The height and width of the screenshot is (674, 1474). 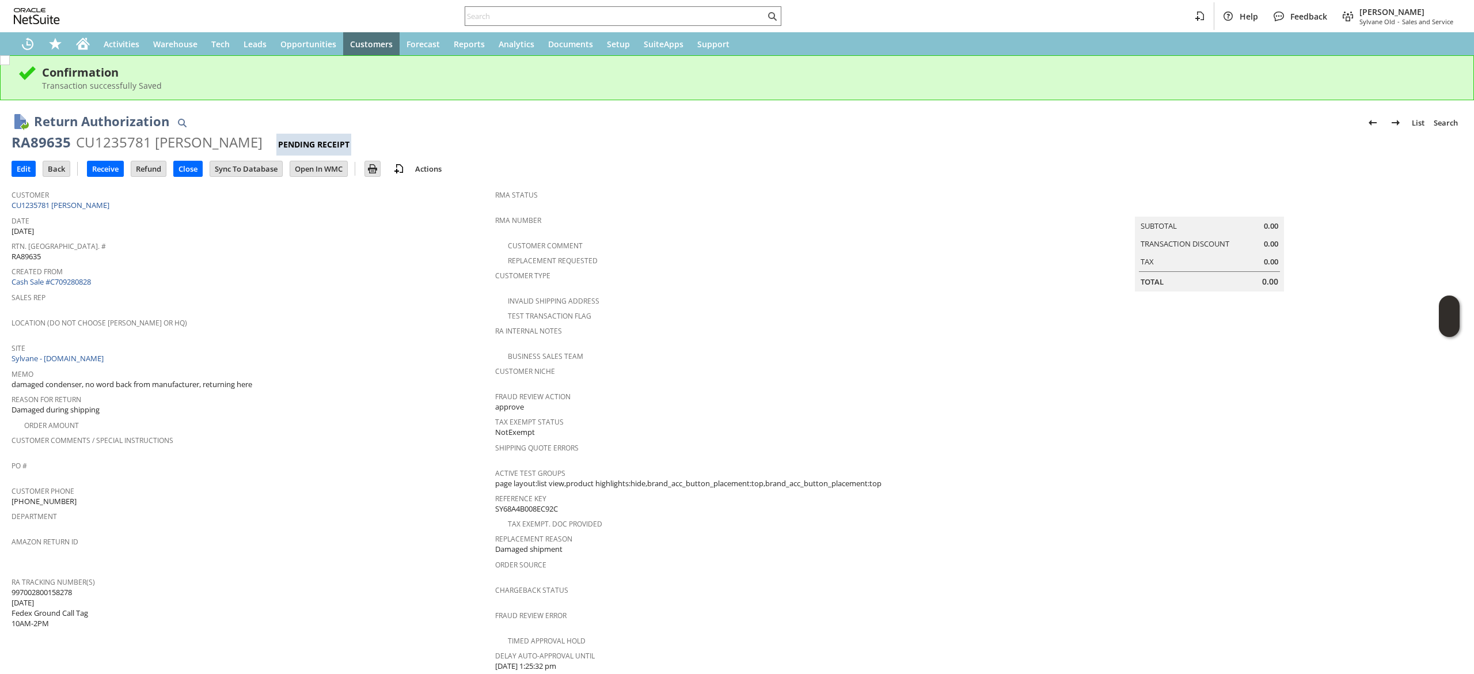 I want to click on span: Analytics, so click(x=516, y=44).